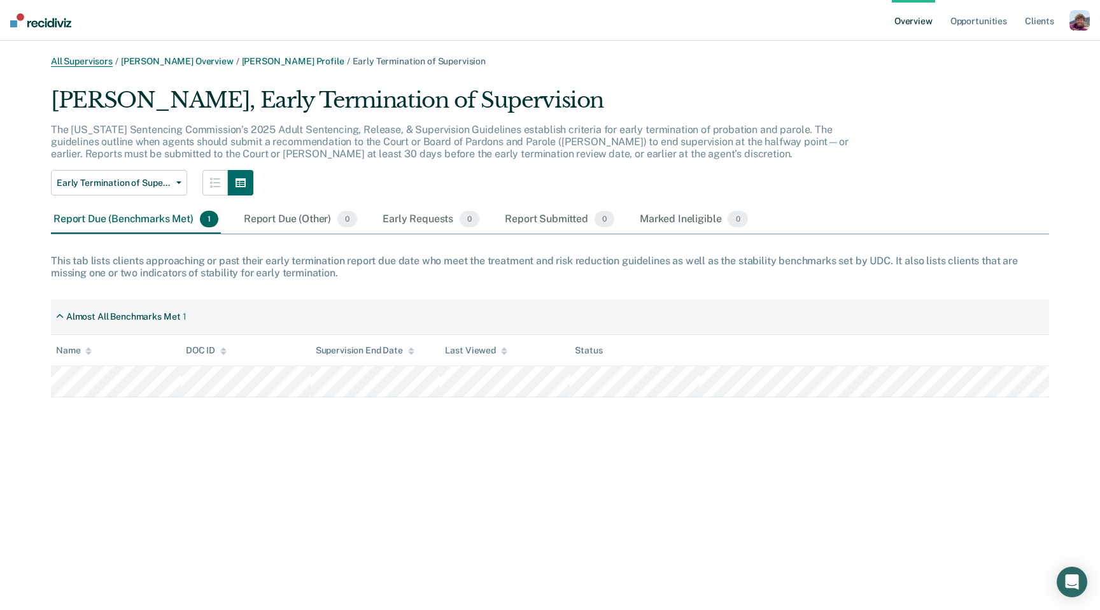 This screenshot has height=610, width=1100. What do you see at coordinates (209, 219) in the screenshot?
I see `span: 1` at bounding box center [209, 219].